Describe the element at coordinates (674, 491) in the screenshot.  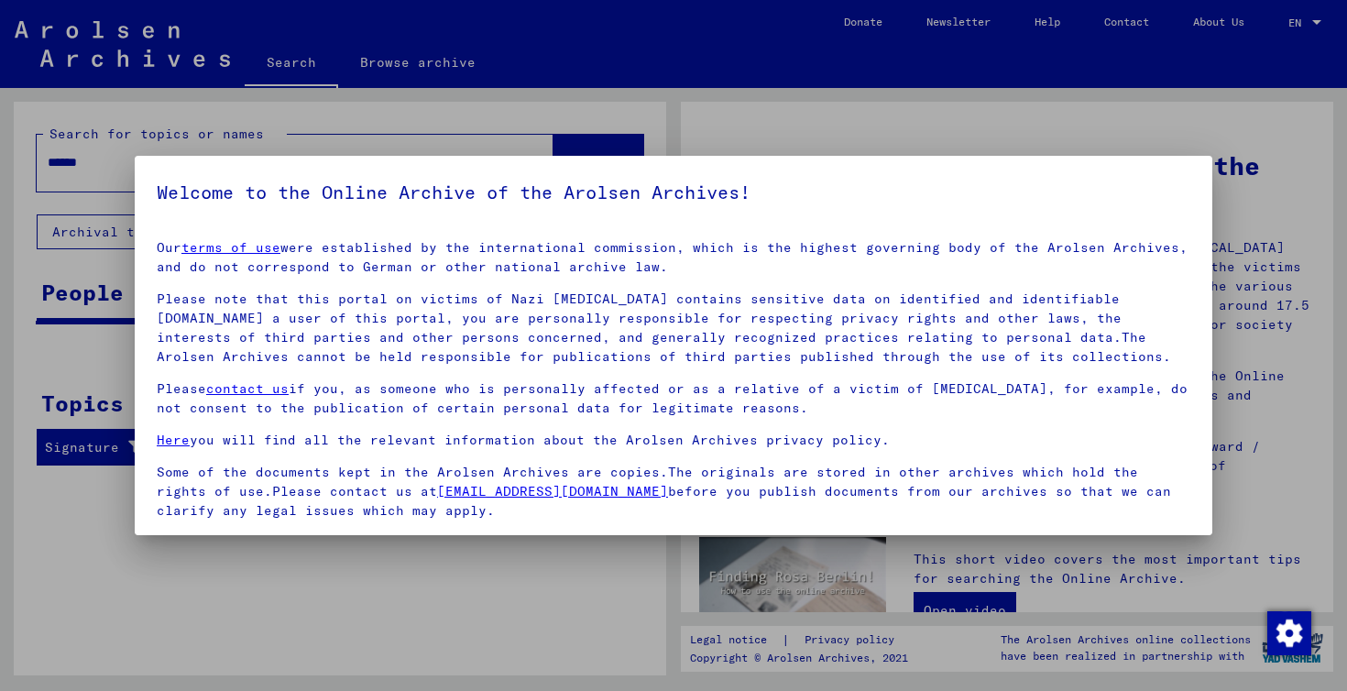
I see `p: Some of the documents kept in the Arolsen Archives are copies.The originals are stored in other a...` at that location.